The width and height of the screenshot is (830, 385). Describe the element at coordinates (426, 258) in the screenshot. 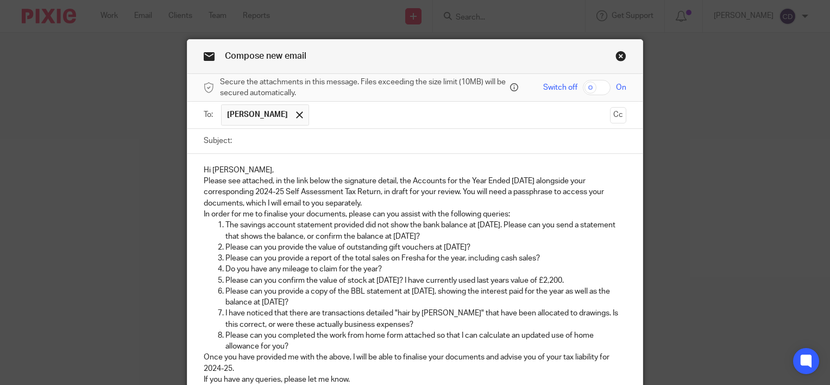

I see `p: Please can you provide a report of the total sales on Fresha for the year, including cash sales?` at that location.